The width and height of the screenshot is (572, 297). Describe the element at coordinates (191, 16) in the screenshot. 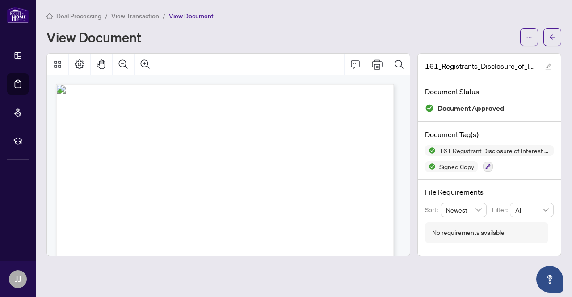

I see `span: View Document` at that location.